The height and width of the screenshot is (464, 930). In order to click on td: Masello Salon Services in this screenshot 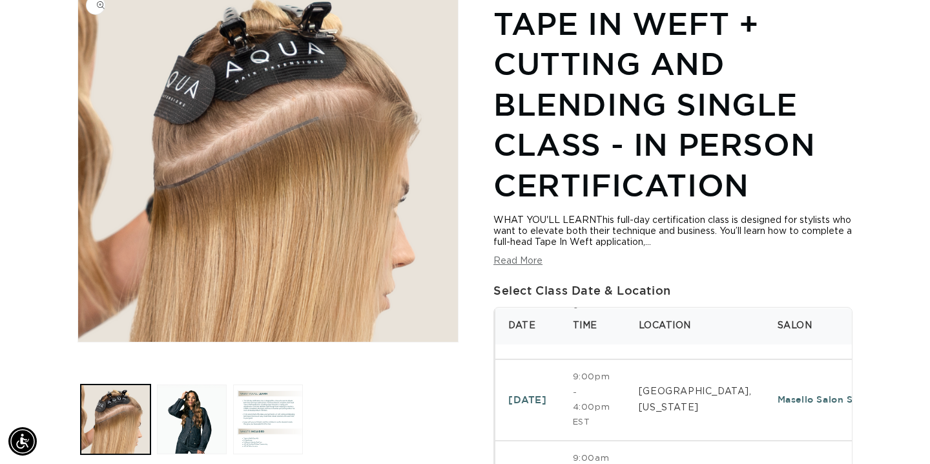, I will do `click(834, 400)`.